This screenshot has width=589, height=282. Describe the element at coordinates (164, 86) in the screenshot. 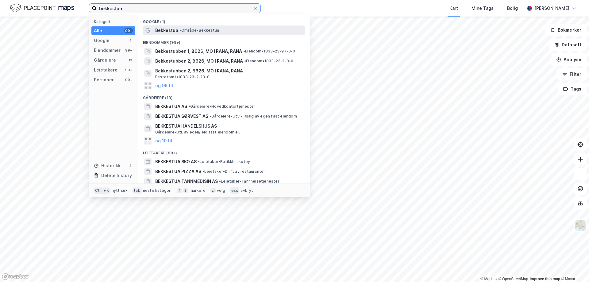

I see `button: og 96 til` at that location.